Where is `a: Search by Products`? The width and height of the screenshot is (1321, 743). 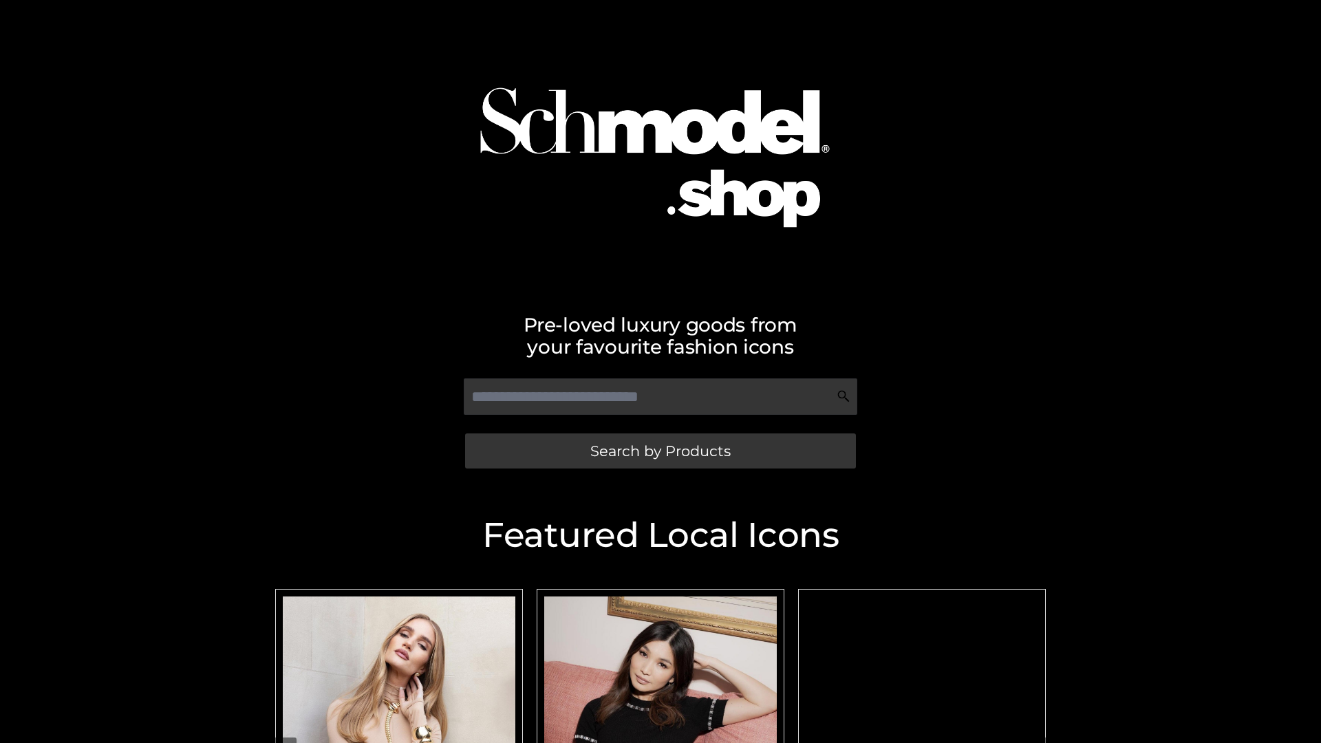
a: Search by Products is located at coordinates (661, 451).